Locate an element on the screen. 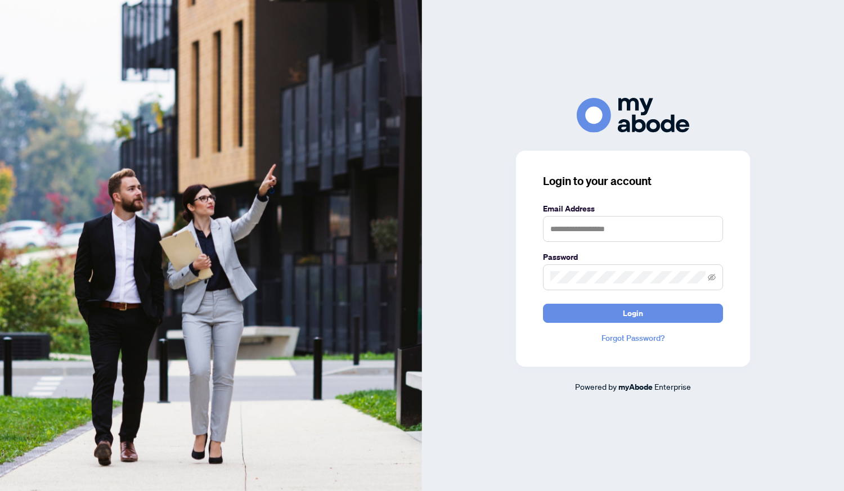  img: ma-logo is located at coordinates (633, 115).